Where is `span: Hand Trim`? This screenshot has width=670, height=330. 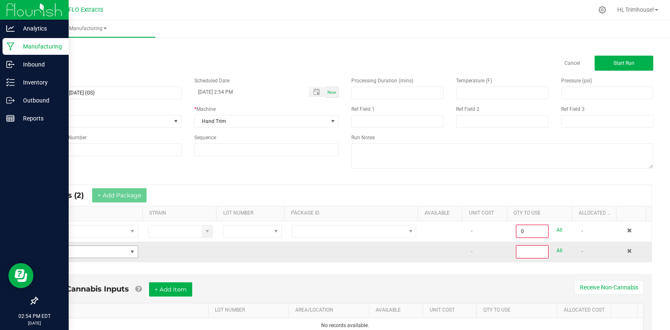
span: Hand Trim is located at coordinates (261, 121).